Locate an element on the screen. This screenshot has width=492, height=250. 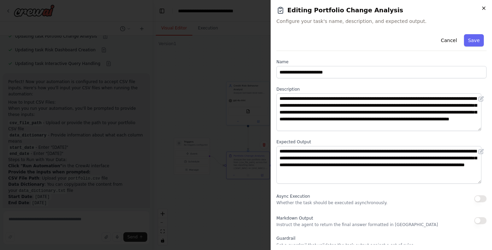
p: Set a guardrail that validates the task output against a set of rules. is located at coordinates (381, 245).